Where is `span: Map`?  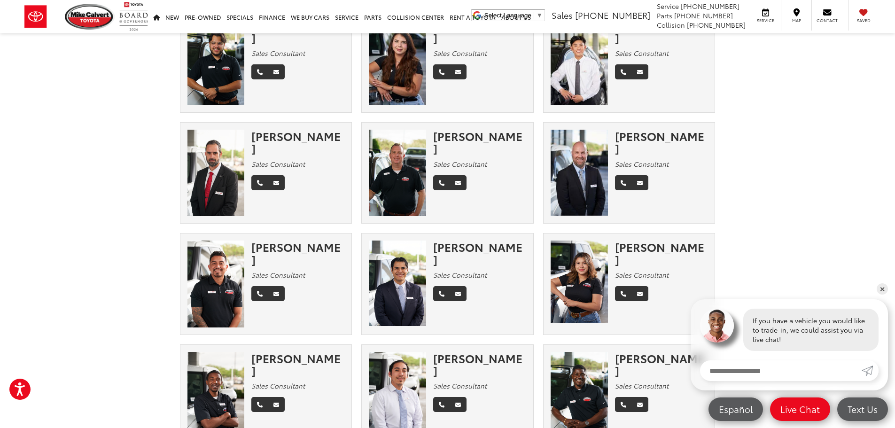
span: Map is located at coordinates (796, 20).